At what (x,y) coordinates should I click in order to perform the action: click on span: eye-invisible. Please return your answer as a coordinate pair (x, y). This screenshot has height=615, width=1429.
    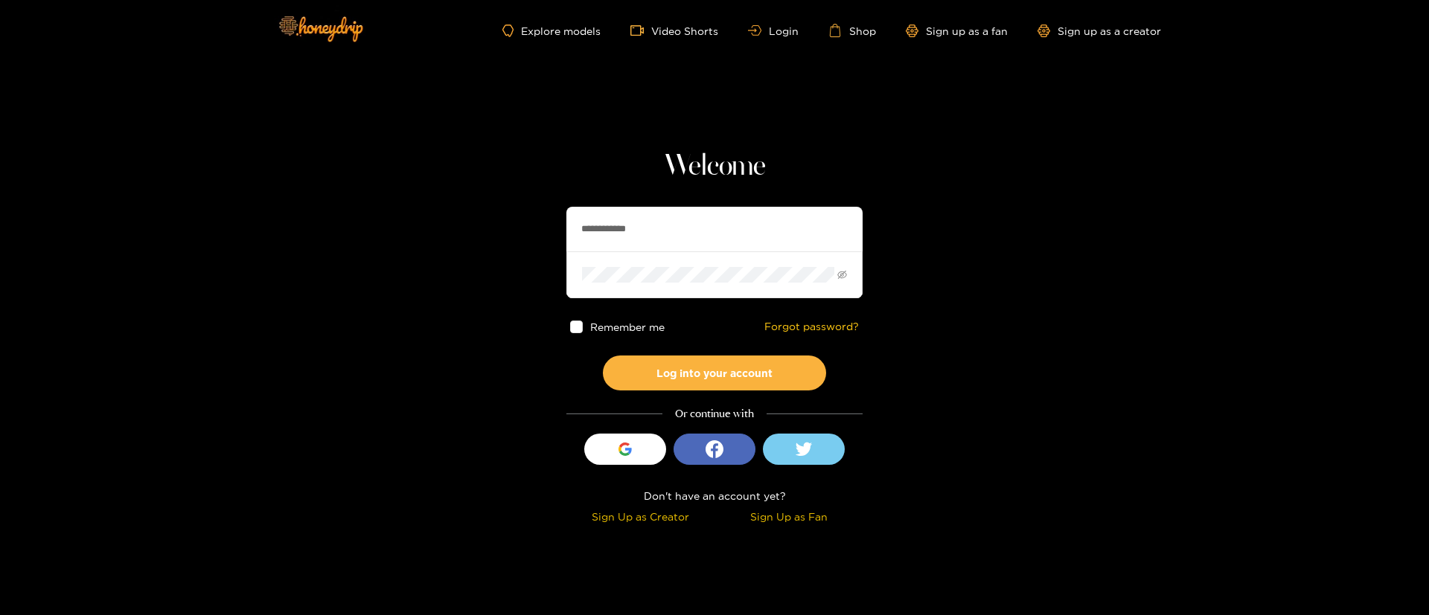
    Looking at the image, I should click on (841, 275).